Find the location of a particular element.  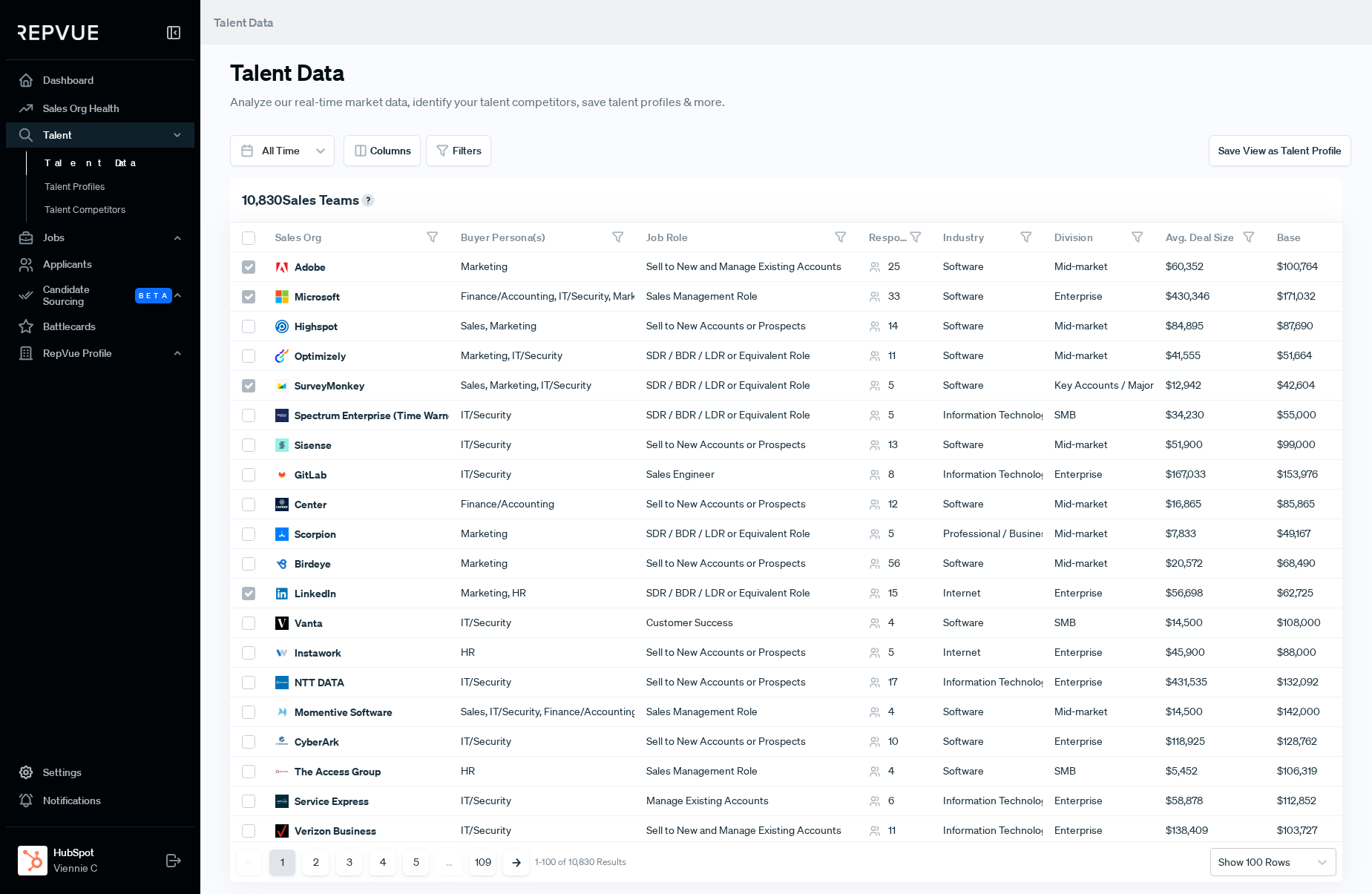

span: $55,000 is located at coordinates (1297, 415).